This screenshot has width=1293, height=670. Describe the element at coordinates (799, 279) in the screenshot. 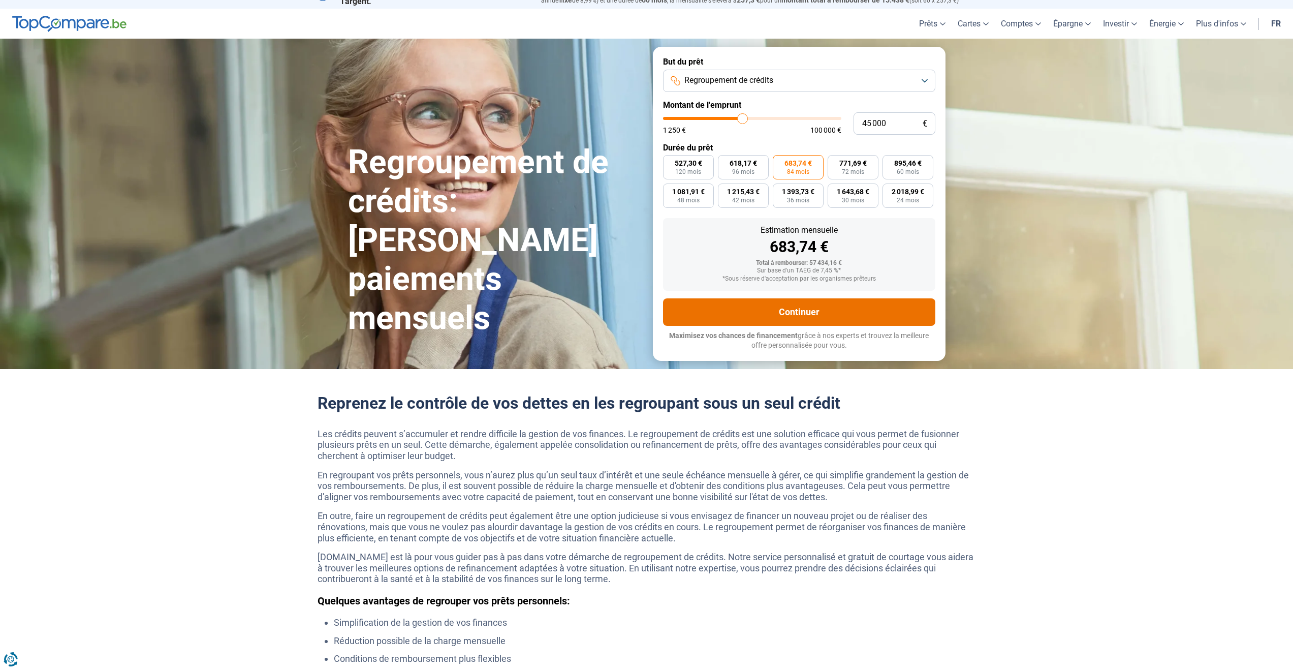

I see `div: *Sous réserve d'acceptation par les organismes prêteurs` at that location.